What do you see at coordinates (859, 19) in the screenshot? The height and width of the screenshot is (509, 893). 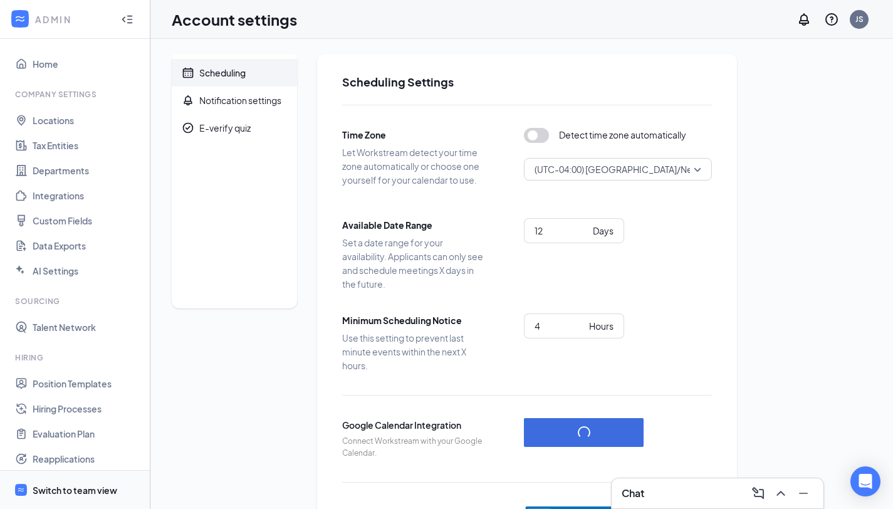 I see `div: JS` at bounding box center [859, 19].